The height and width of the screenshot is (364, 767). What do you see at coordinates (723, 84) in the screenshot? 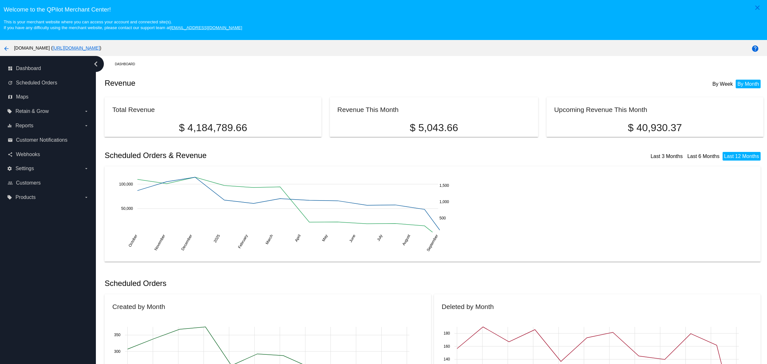
I see `li: By Week` at bounding box center [723, 84].